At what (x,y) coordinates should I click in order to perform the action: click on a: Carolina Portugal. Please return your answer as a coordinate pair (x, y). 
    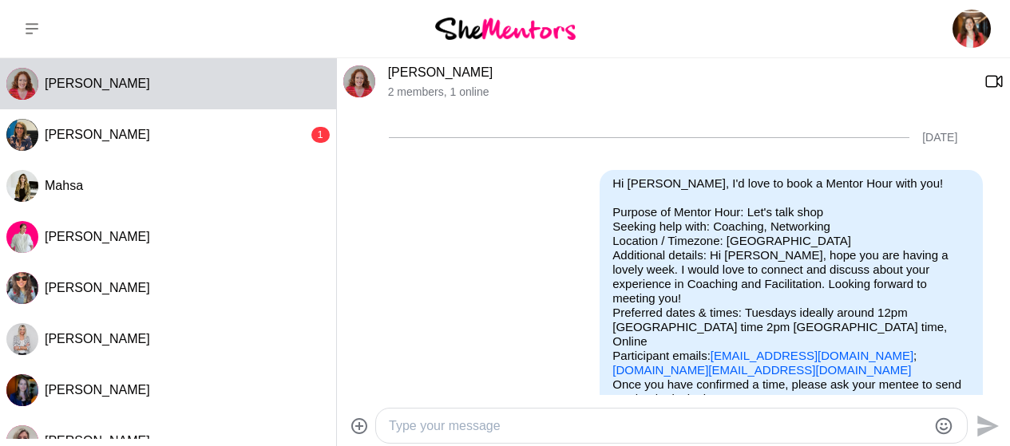
    Looking at the image, I should click on (971, 29).